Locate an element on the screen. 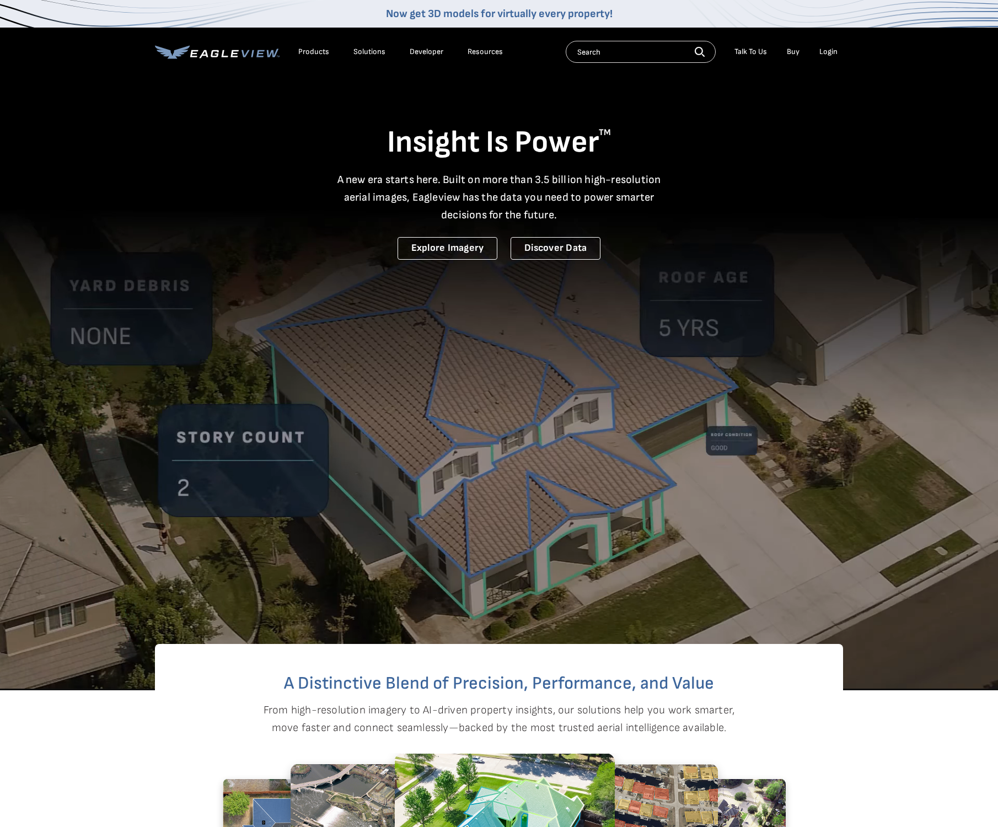 Image resolution: width=998 pixels, height=827 pixels. a: Now get 3D models for virtually every property! is located at coordinates (499, 14).